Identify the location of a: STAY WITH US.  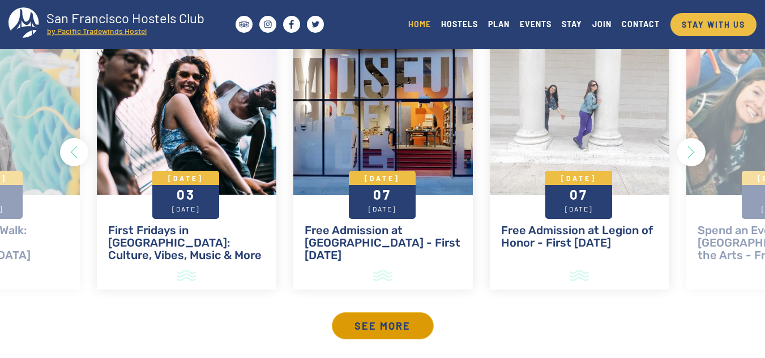
(713, 24).